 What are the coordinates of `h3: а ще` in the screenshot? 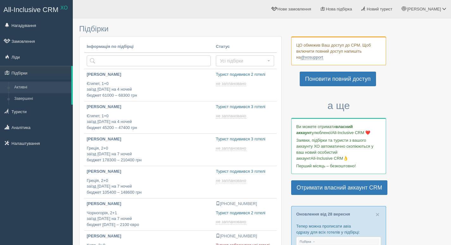 It's located at (339, 105).